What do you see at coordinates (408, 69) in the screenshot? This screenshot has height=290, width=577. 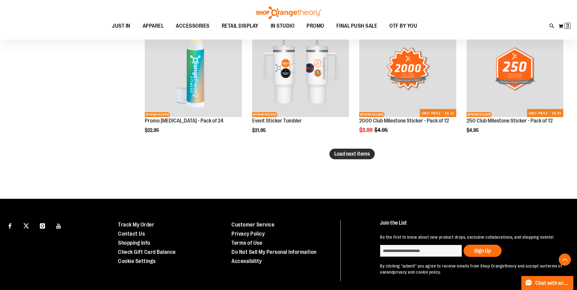 I see `img: 2000 Club Milestone Sticker - Pack of 12` at bounding box center [408, 69].